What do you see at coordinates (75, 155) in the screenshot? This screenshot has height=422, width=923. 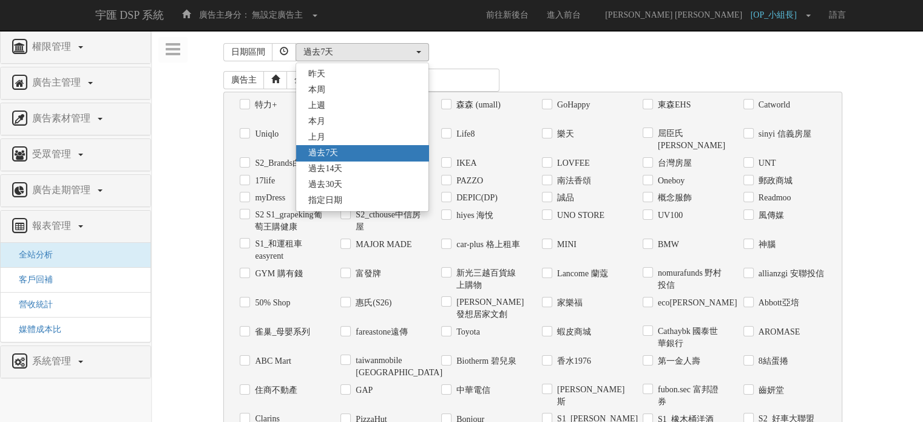 I see `a: 受眾管理` at bounding box center [75, 155].